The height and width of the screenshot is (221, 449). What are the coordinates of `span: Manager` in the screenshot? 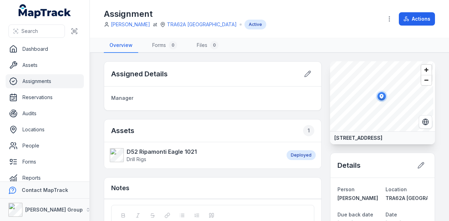 It's located at (122, 98).